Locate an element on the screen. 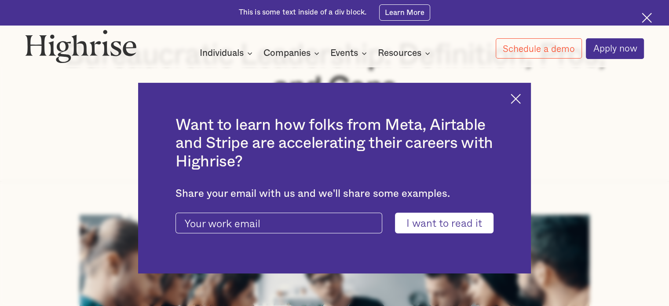 This screenshot has width=669, height=306. input: Your work email is located at coordinates (279, 223).